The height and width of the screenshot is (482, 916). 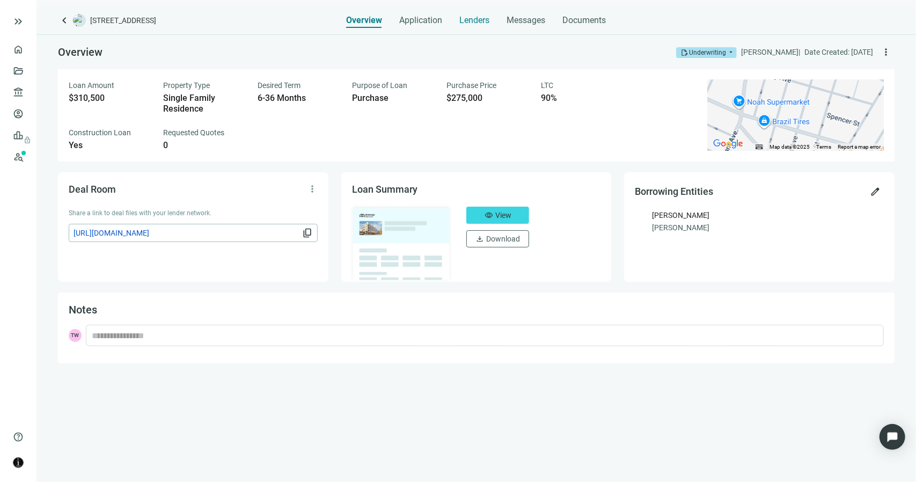 I want to click on span: Share a link to deal files with your lender network., so click(x=140, y=213).